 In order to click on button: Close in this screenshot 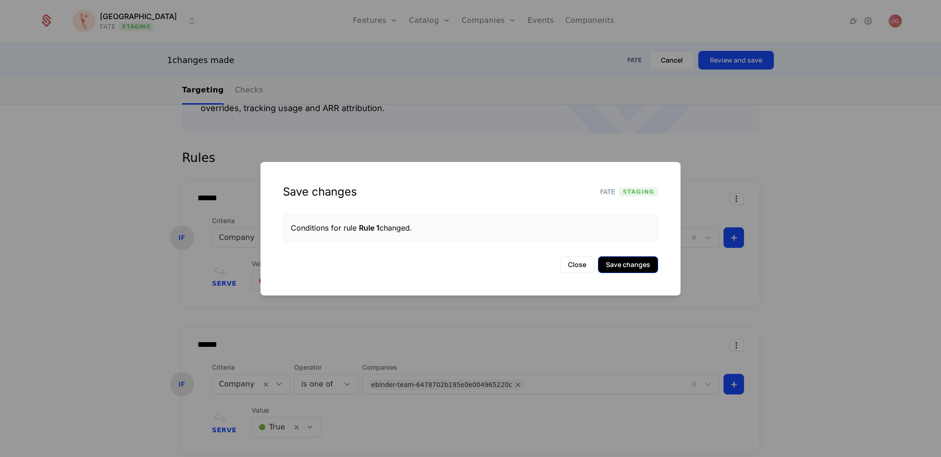, I will do `click(577, 265)`.